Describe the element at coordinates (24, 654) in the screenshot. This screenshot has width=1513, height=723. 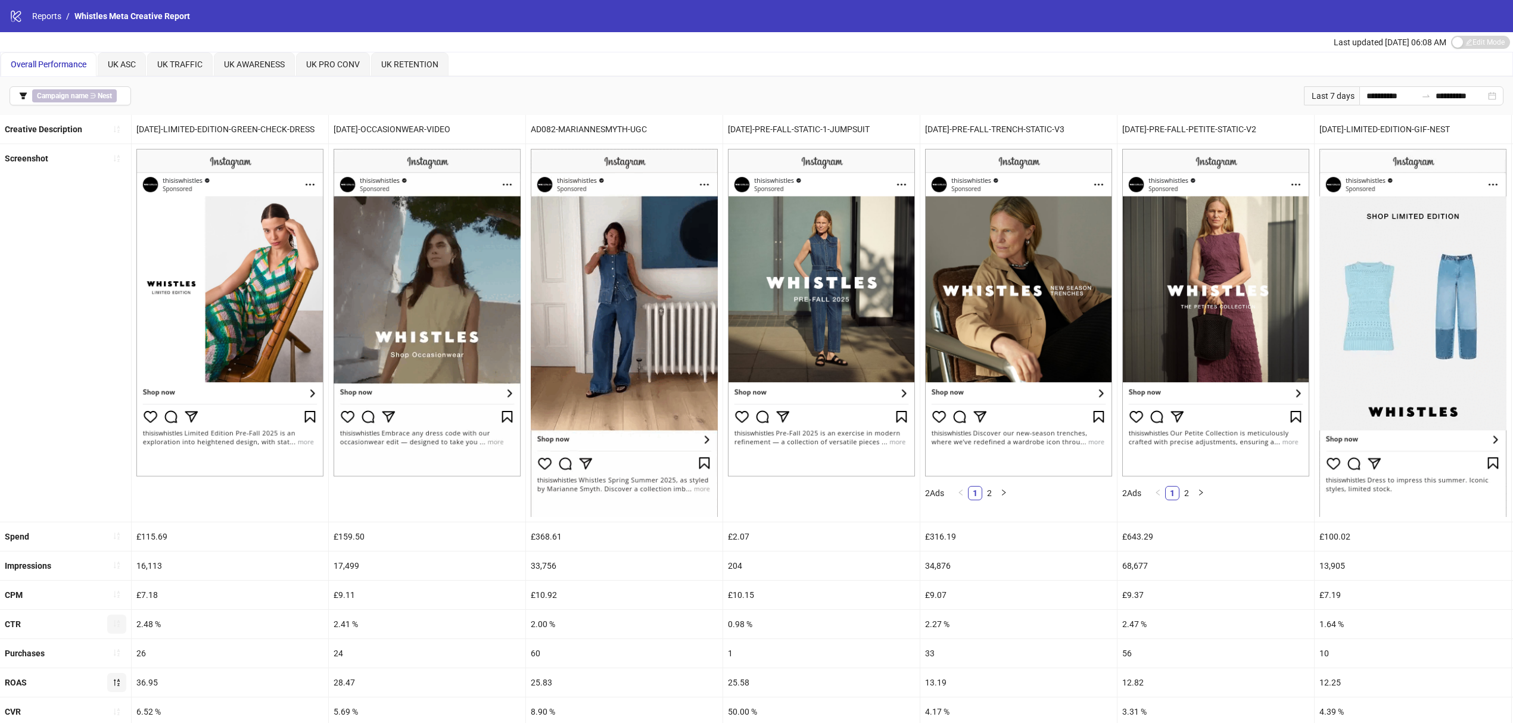
I see `b: Purchases` at that location.